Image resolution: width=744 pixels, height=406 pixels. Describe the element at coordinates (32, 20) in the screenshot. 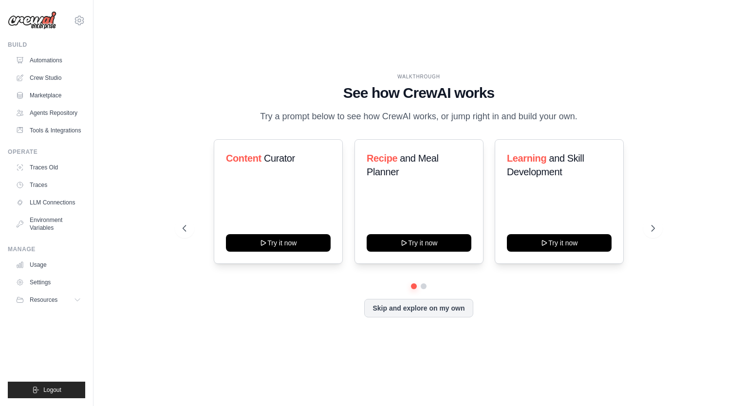

I see `img: Logo` at that location.